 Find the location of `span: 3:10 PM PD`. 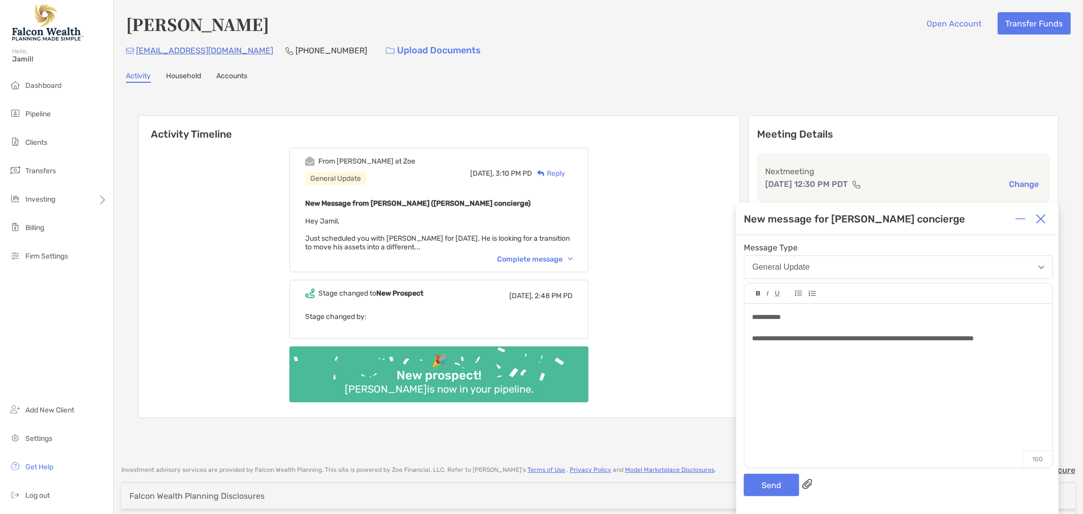

span: 3:10 PM PD is located at coordinates (514, 173).